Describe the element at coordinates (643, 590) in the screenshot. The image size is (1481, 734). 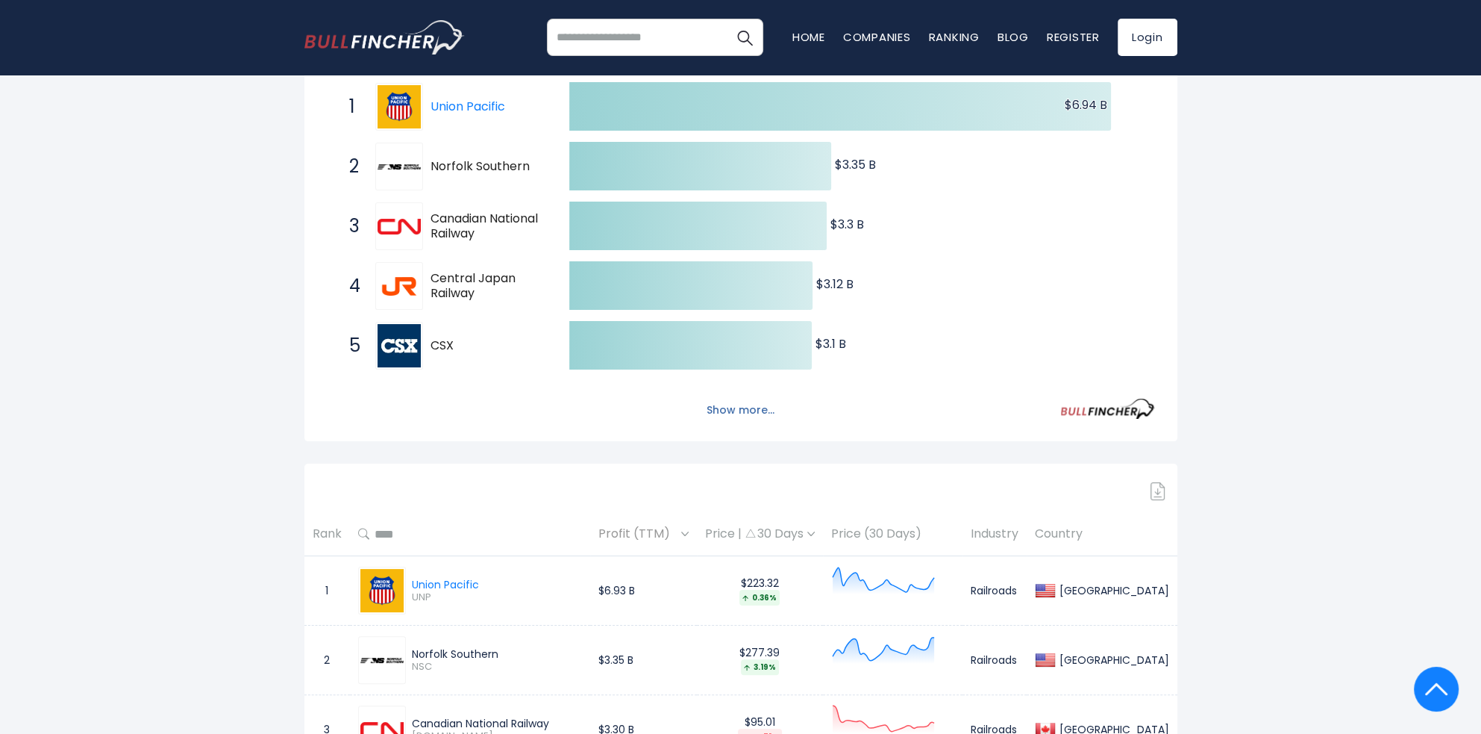
I see `td: $6.93 B` at that location.